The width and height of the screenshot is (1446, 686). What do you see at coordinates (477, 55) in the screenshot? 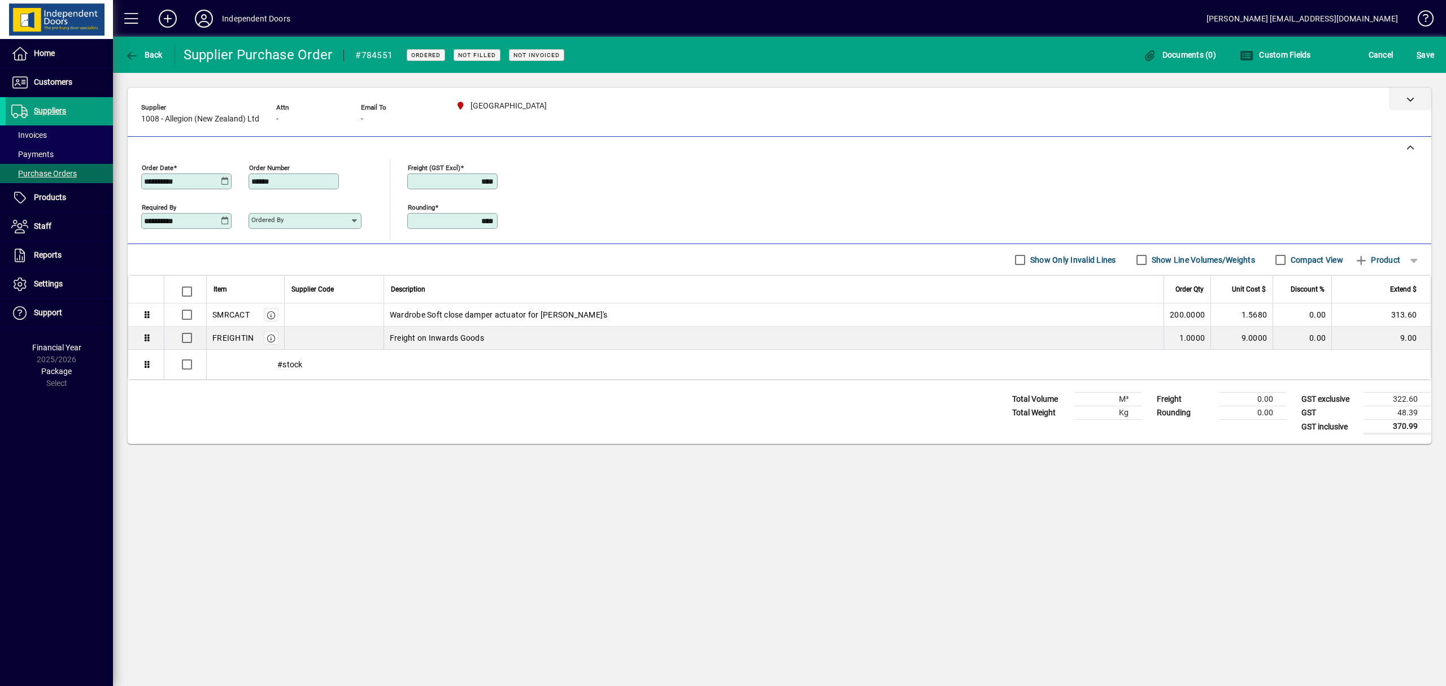
I see `span: Not Filled` at bounding box center [477, 55].